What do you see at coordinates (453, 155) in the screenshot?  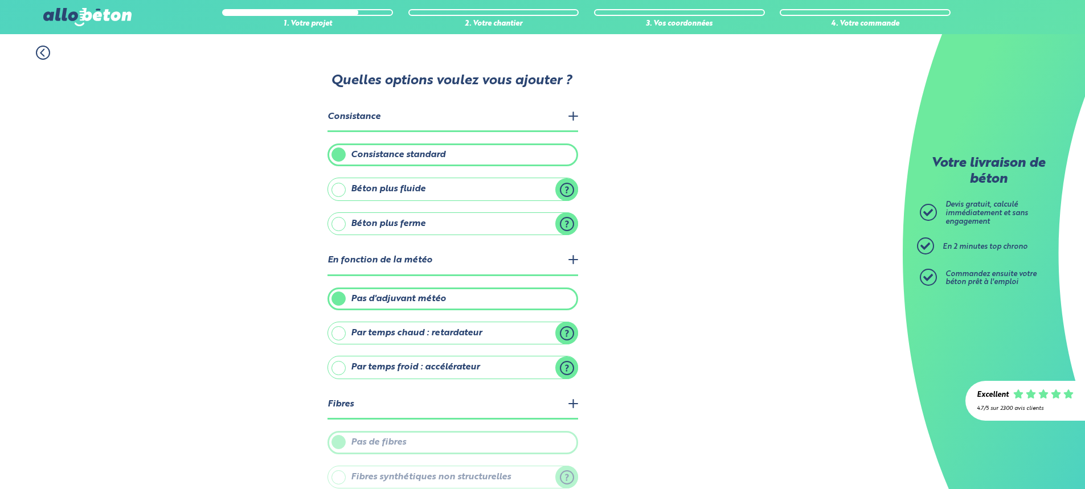 I see `label: Consistance standard` at bounding box center [453, 155].